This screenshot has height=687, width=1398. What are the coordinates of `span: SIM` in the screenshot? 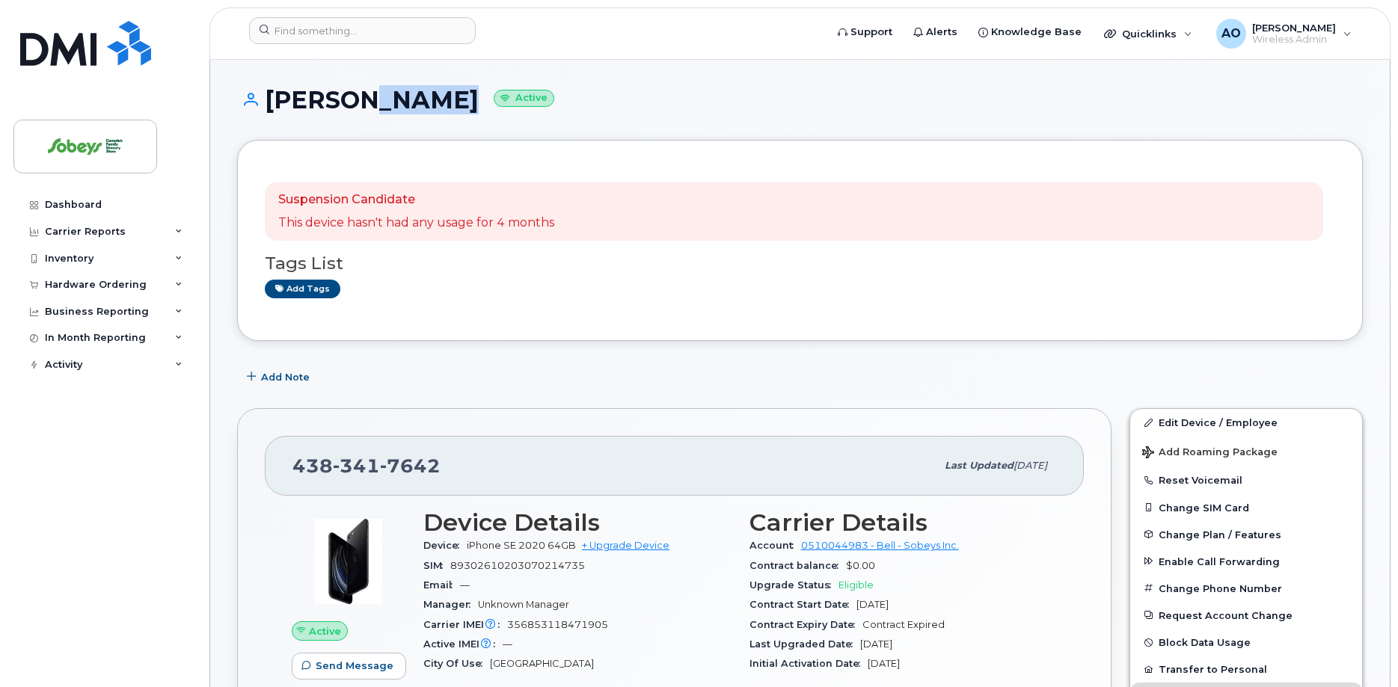 It's located at (437, 565).